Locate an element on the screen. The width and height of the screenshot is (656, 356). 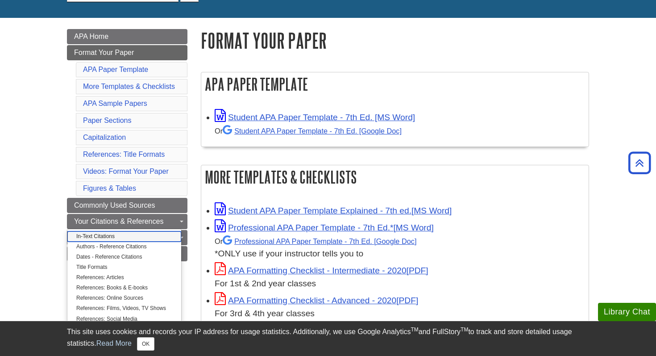
a: Dates - Reference Citations is located at coordinates (124, 257).